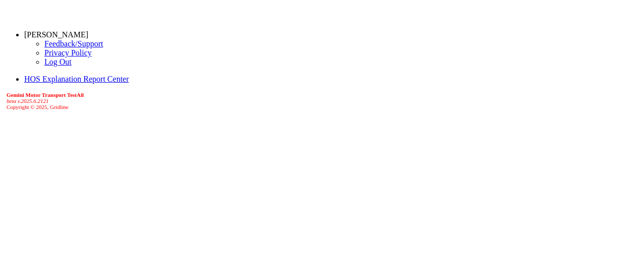 The image size is (638, 278). Describe the element at coordinates (74, 43) in the screenshot. I see `a: Feedback/Support` at that location.